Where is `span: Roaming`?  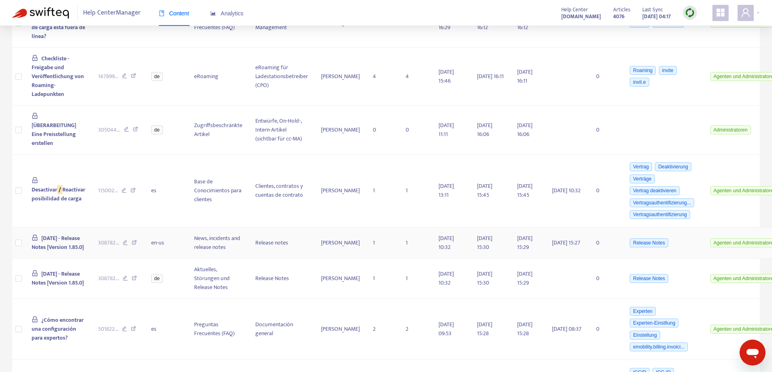
span: Roaming is located at coordinates (643, 71).